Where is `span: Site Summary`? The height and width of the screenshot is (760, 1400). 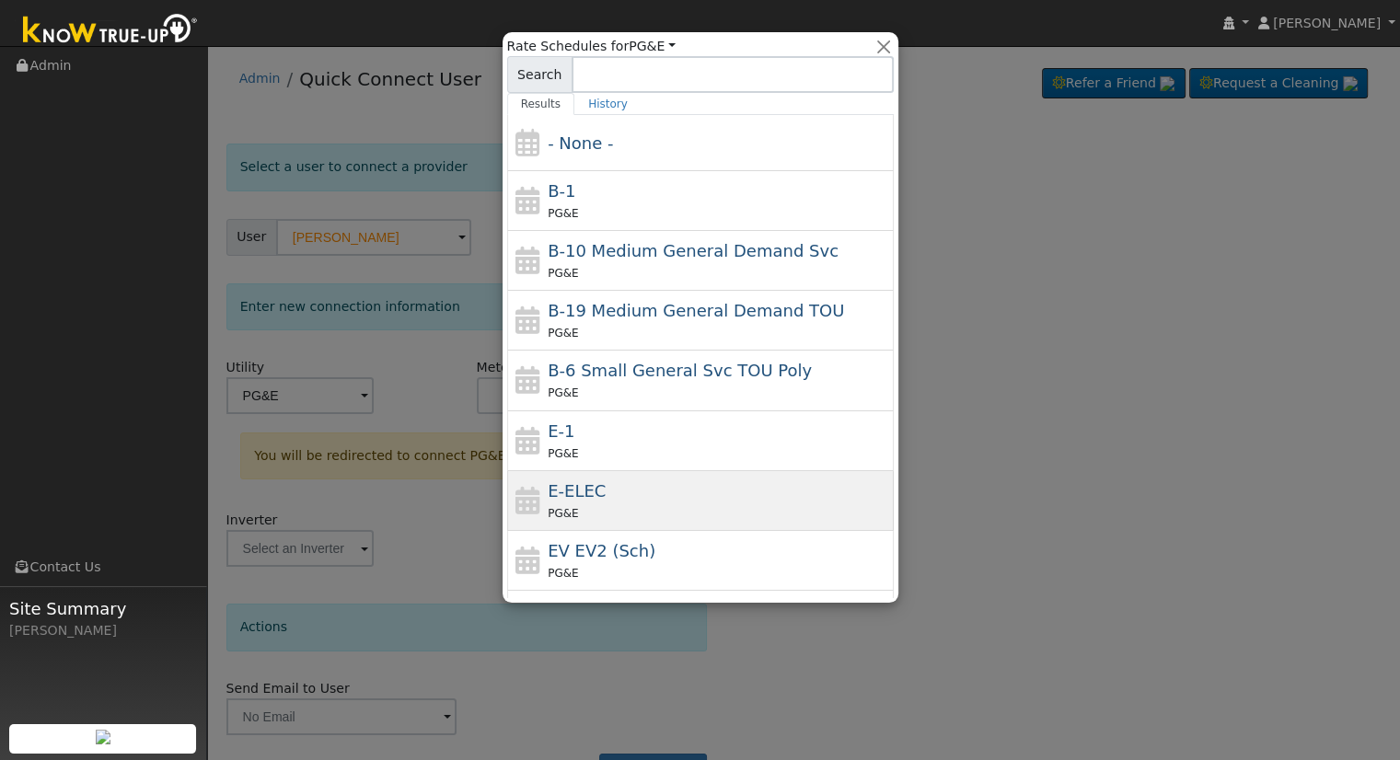 span: Site Summary is located at coordinates (103, 608).